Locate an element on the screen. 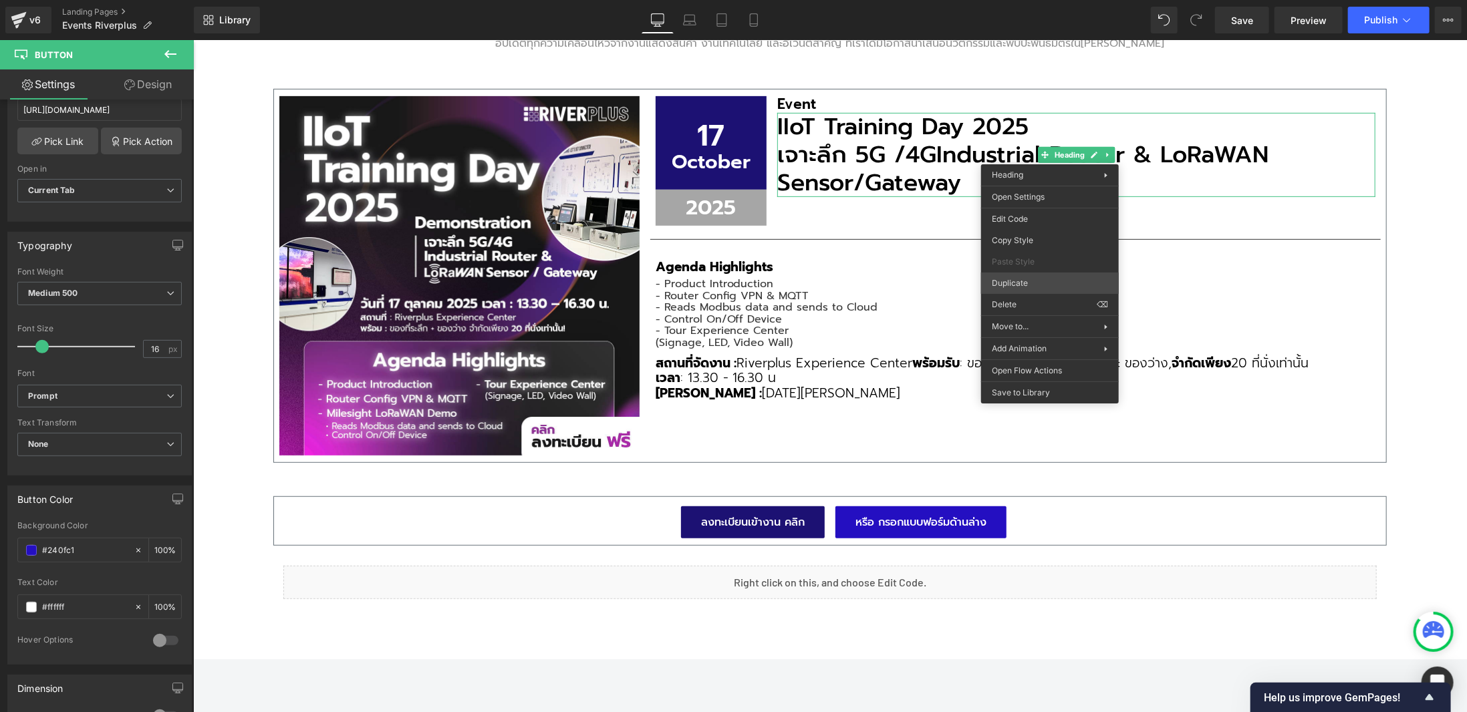 The height and width of the screenshot is (712, 1467). span: สถานที่จัดงาน : is located at coordinates (503, 323).